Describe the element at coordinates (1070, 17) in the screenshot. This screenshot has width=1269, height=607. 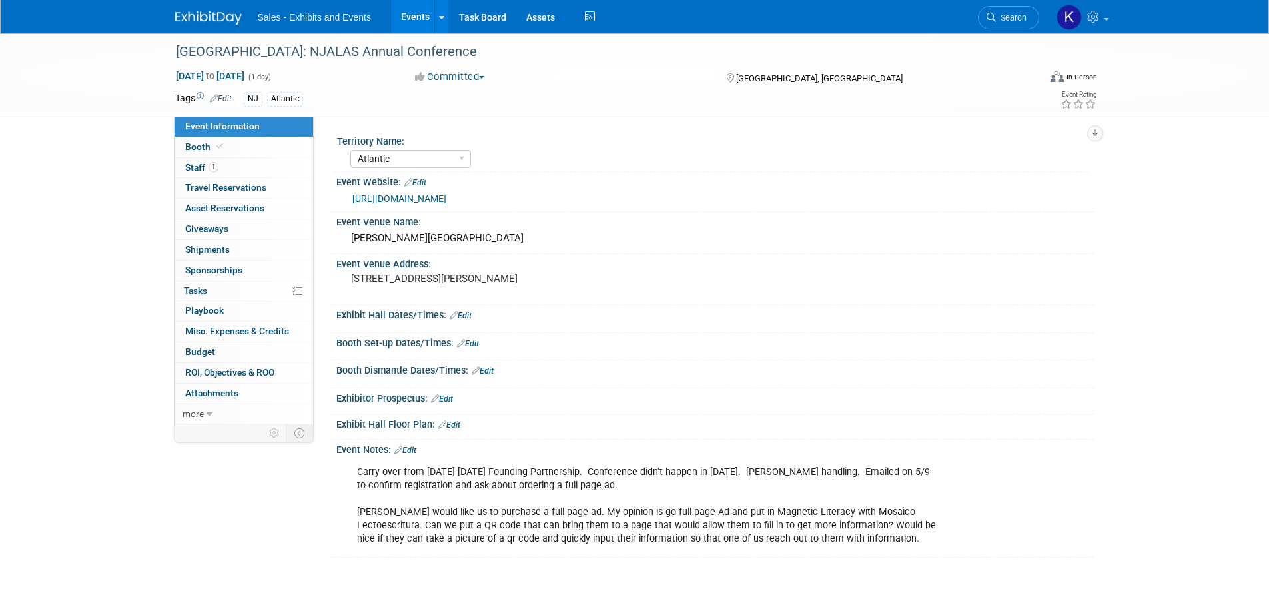
I see `img: Kara Haven` at that location.